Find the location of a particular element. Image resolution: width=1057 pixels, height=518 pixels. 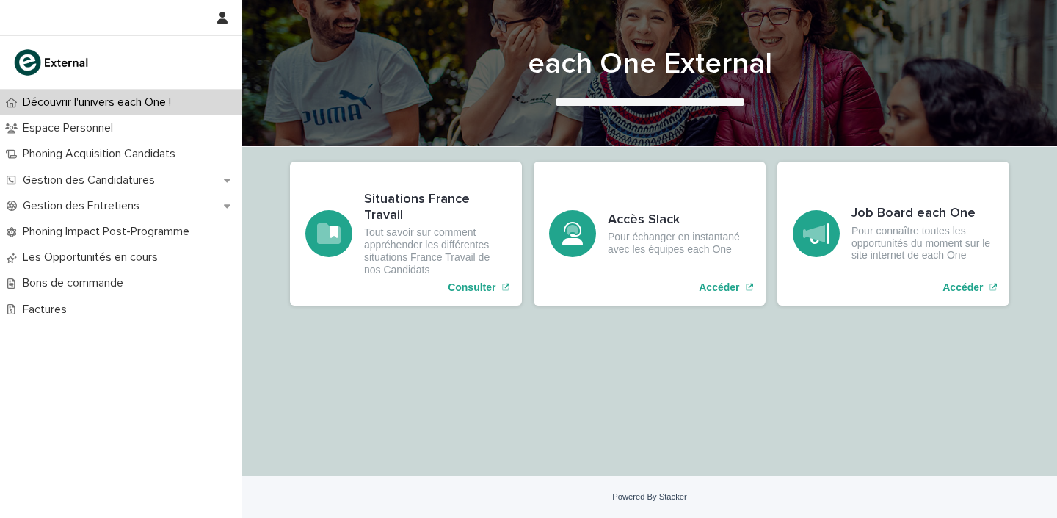

h1: each One External is located at coordinates (650, 64).